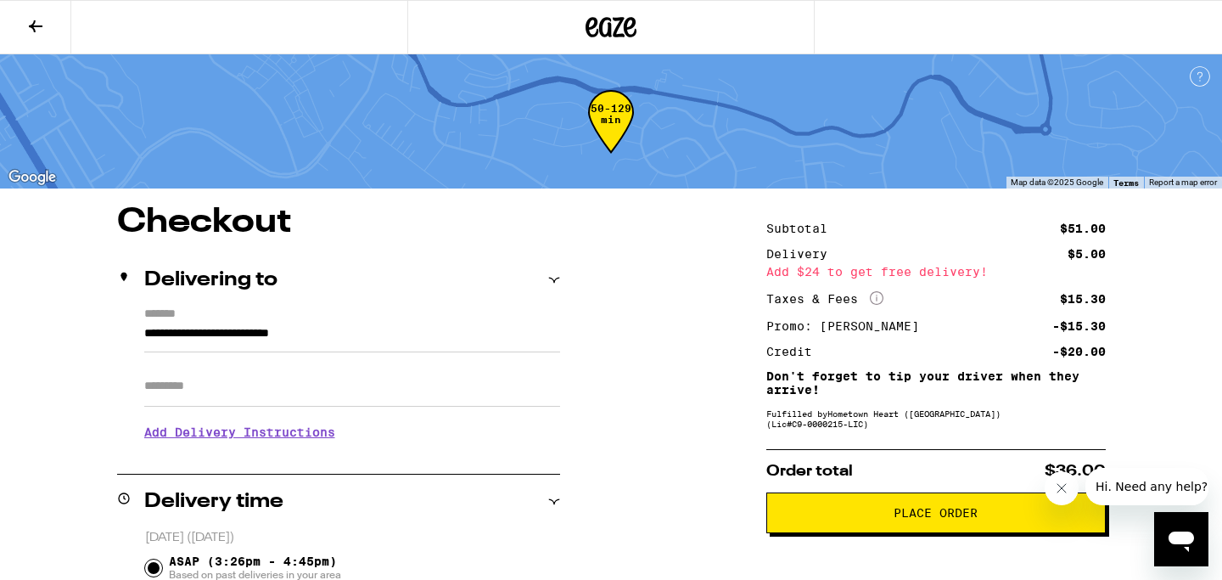  I want to click on a: Terms, so click(1126, 182).